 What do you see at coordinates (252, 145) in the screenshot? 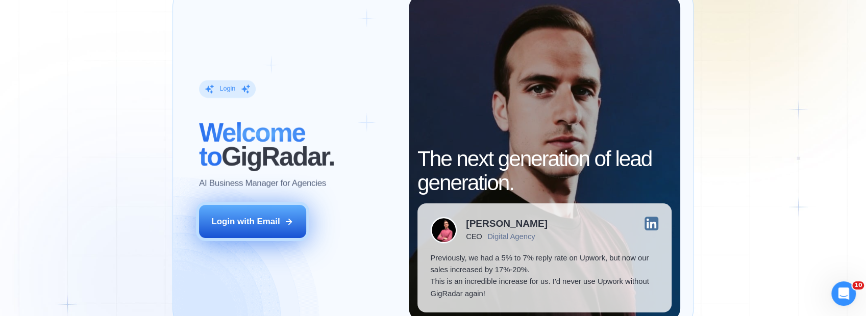
I see `span: Welcome to` at bounding box center [252, 145].